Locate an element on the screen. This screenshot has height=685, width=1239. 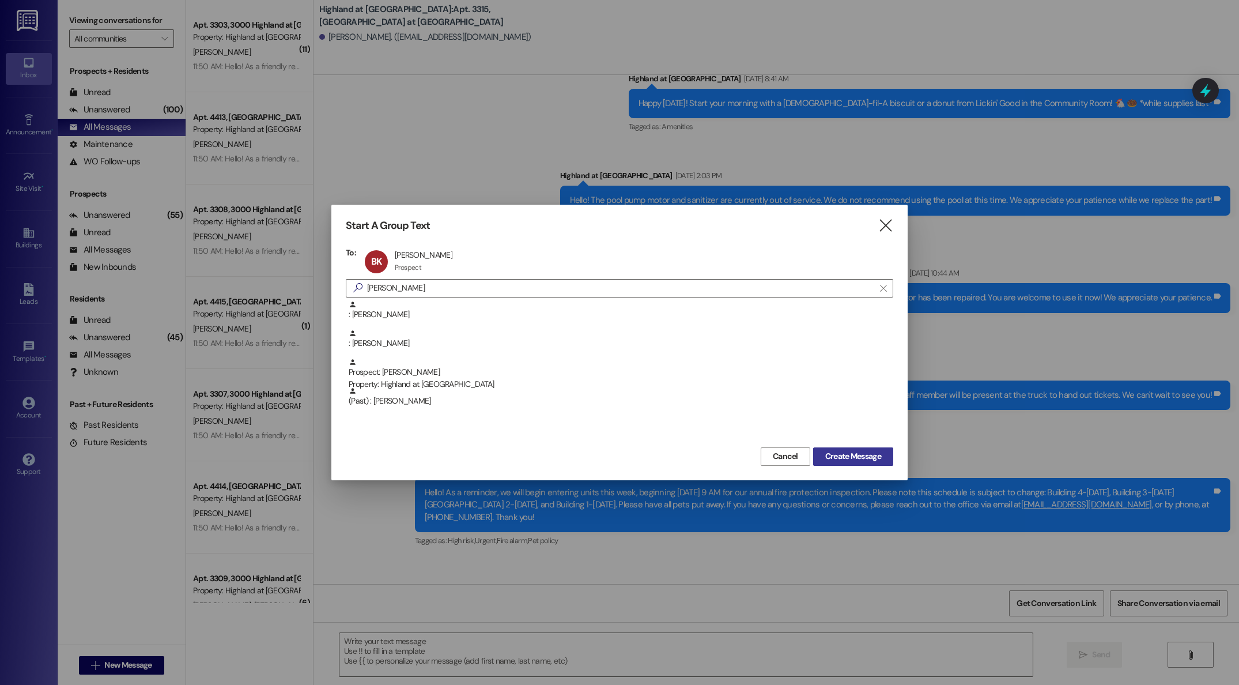
h3: To: is located at coordinates (351, 252).